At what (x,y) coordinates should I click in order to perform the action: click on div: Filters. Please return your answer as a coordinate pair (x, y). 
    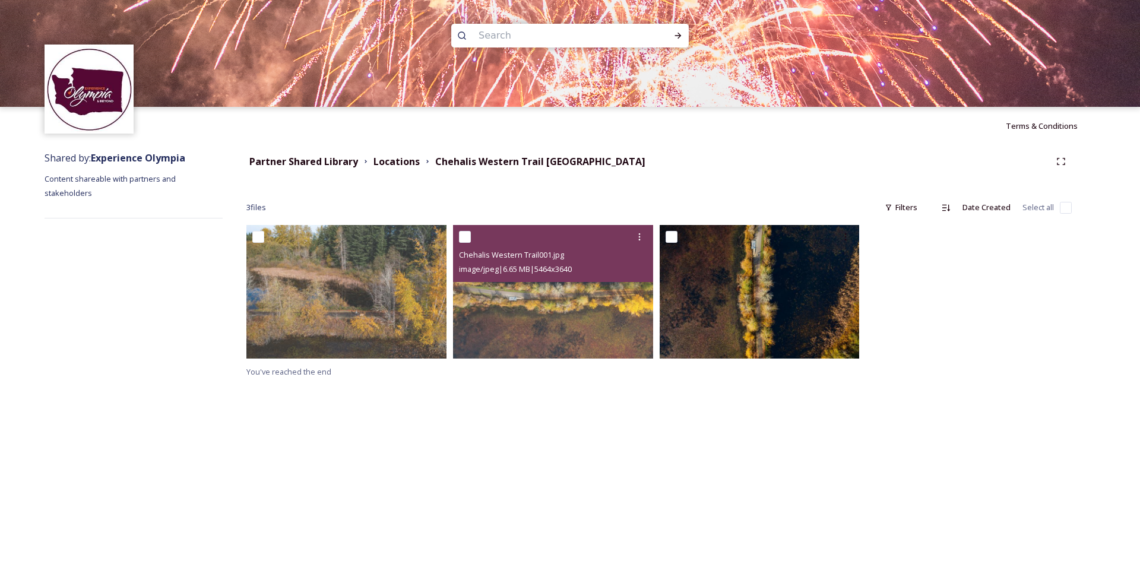
    Looking at the image, I should click on (901, 207).